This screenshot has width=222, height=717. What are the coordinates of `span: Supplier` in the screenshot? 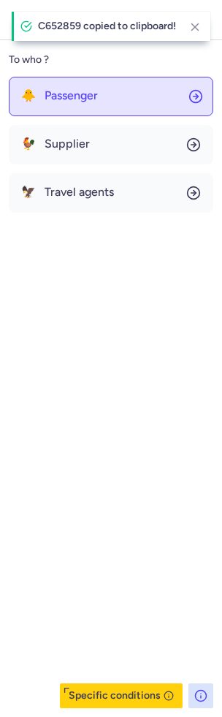 It's located at (67, 144).